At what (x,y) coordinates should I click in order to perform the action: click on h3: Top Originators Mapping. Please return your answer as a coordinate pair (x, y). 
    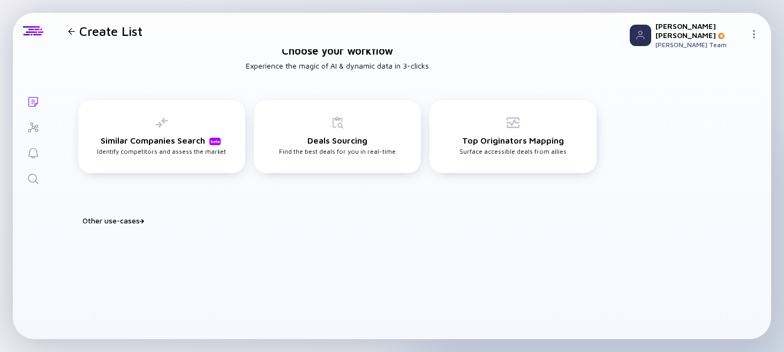
    Looking at the image, I should click on (513, 140).